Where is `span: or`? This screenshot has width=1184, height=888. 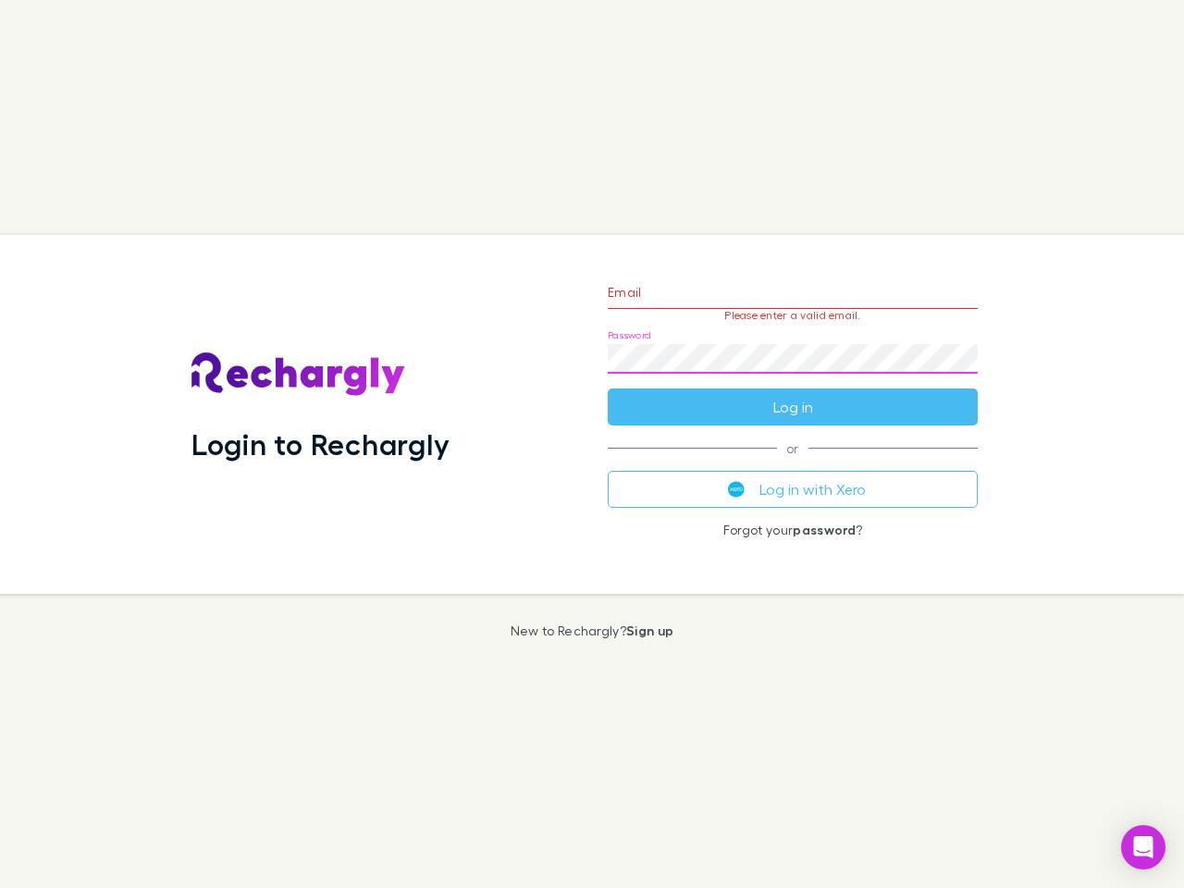
span: or is located at coordinates (793, 448).